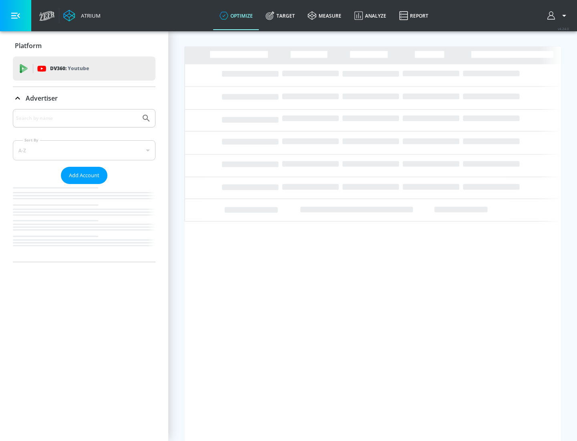 The image size is (577, 441). Describe the element at coordinates (77, 118) in the screenshot. I see `input: Search by name` at that location.